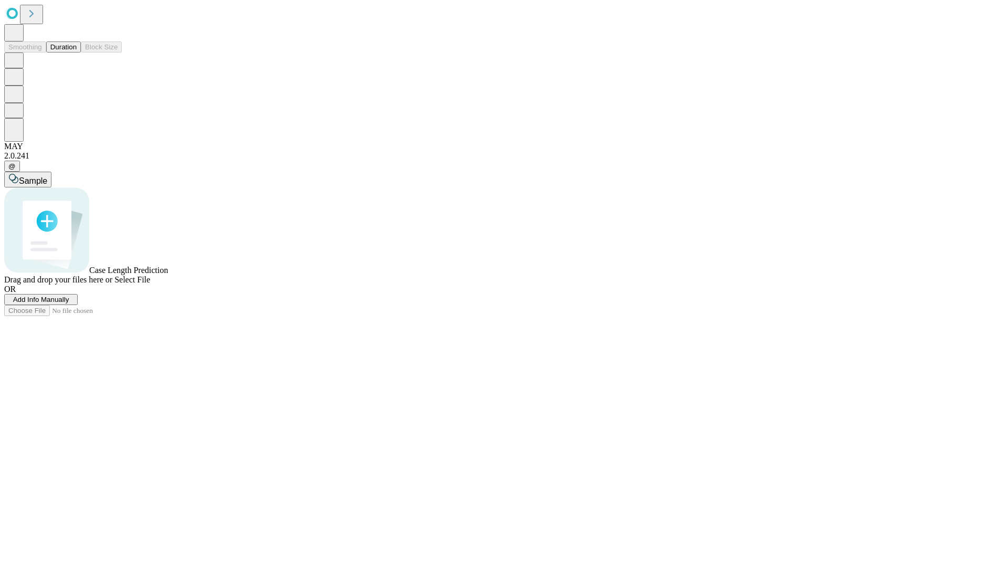  I want to click on button: Sample, so click(28, 180).